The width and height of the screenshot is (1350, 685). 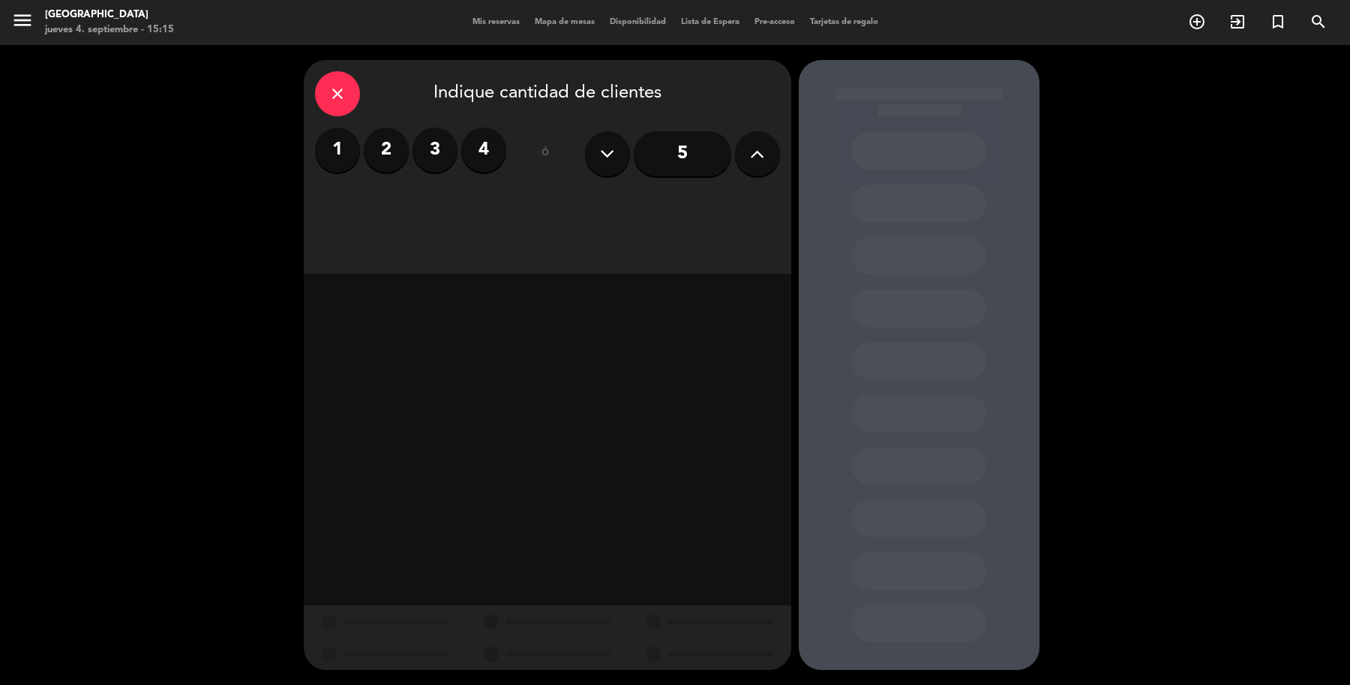 I want to click on label: 4, so click(x=484, y=150).